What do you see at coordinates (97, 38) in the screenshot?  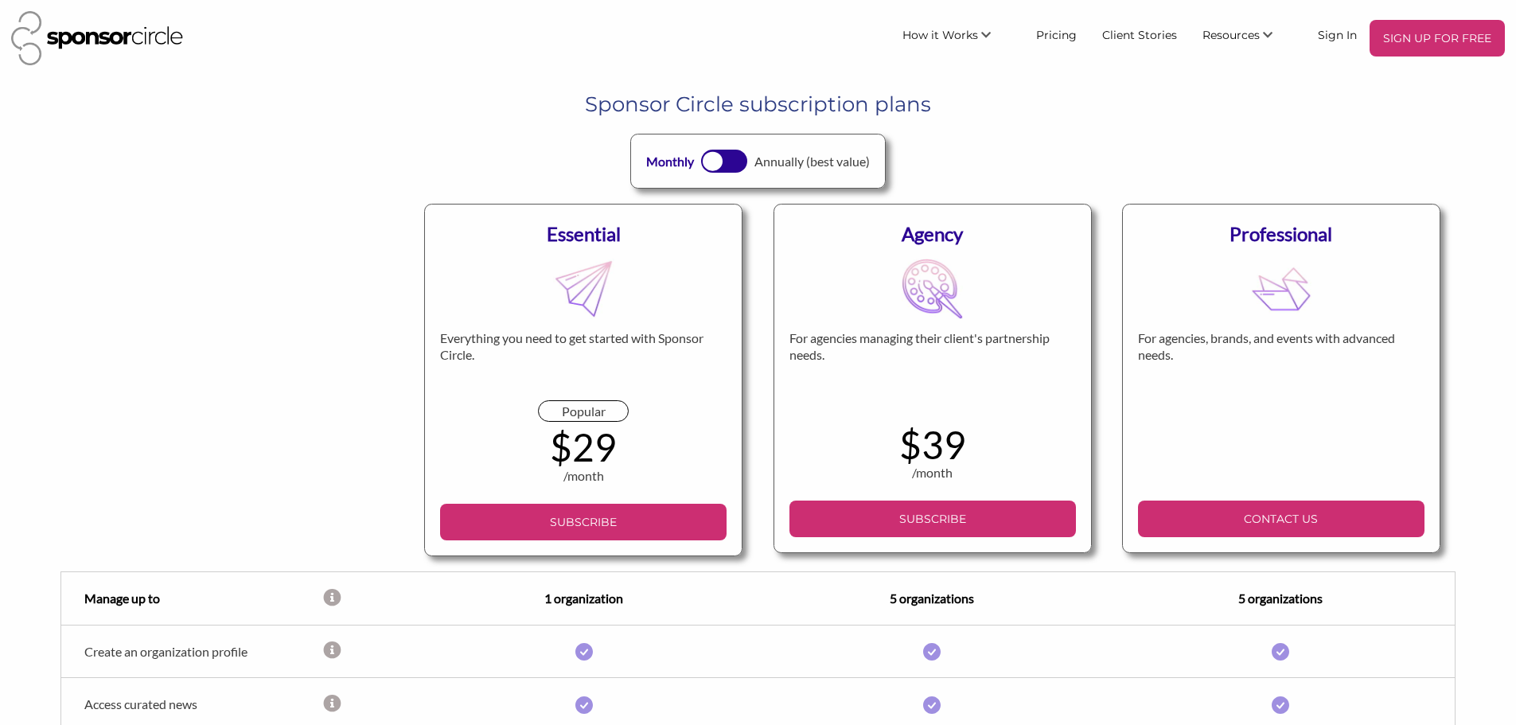 I see `img: Sponsor Circle Logo` at bounding box center [97, 38].